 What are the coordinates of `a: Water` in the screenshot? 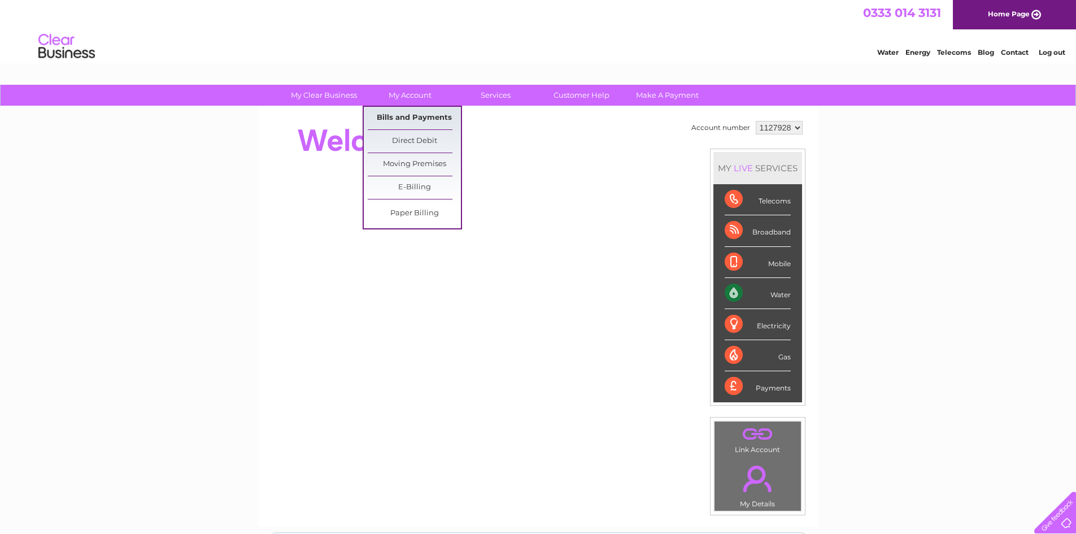 It's located at (888, 52).